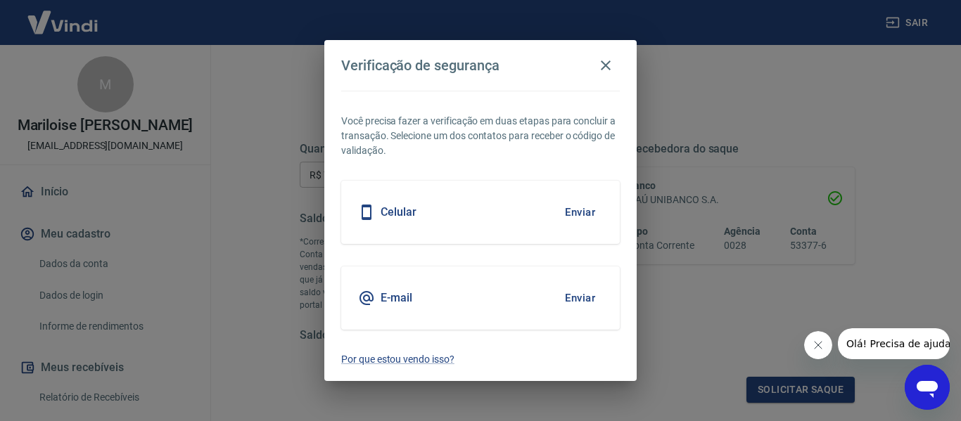  What do you see at coordinates (480, 359) in the screenshot?
I see `a: Por que estou vendo isso?` at bounding box center [480, 359].